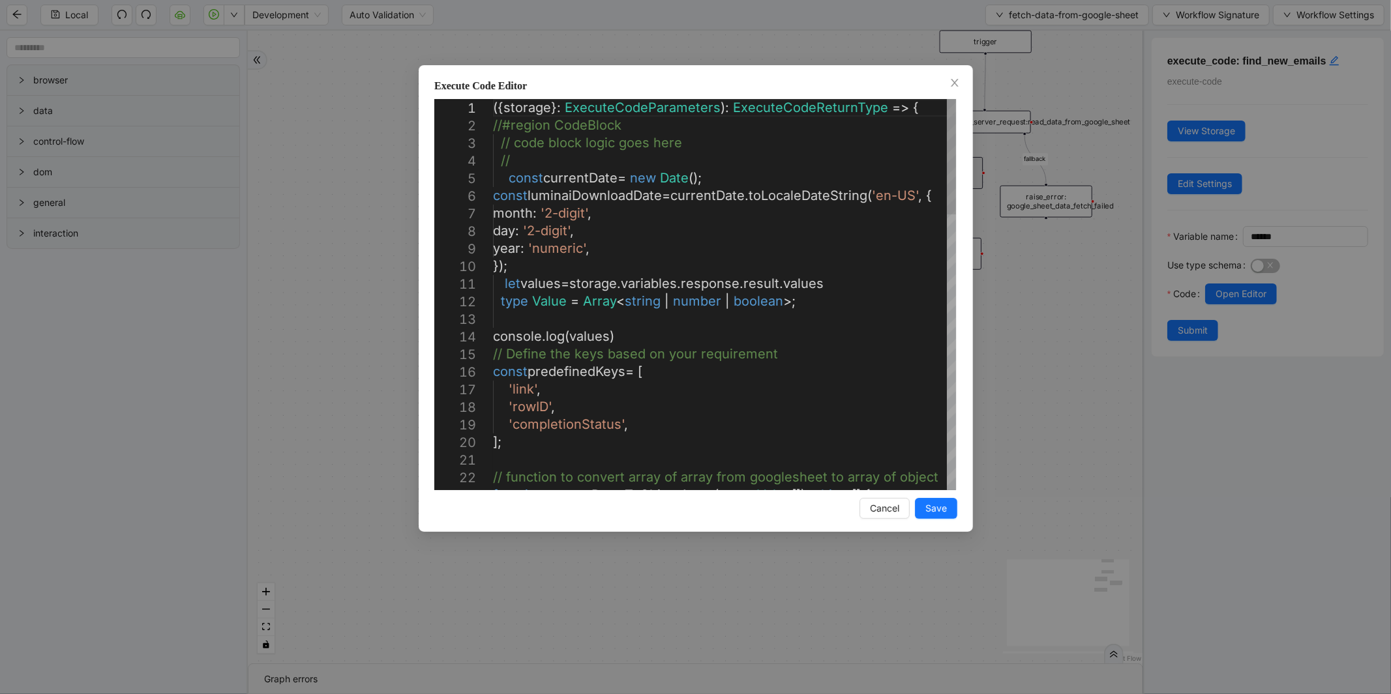  I want to click on div: 18, so click(455, 407).